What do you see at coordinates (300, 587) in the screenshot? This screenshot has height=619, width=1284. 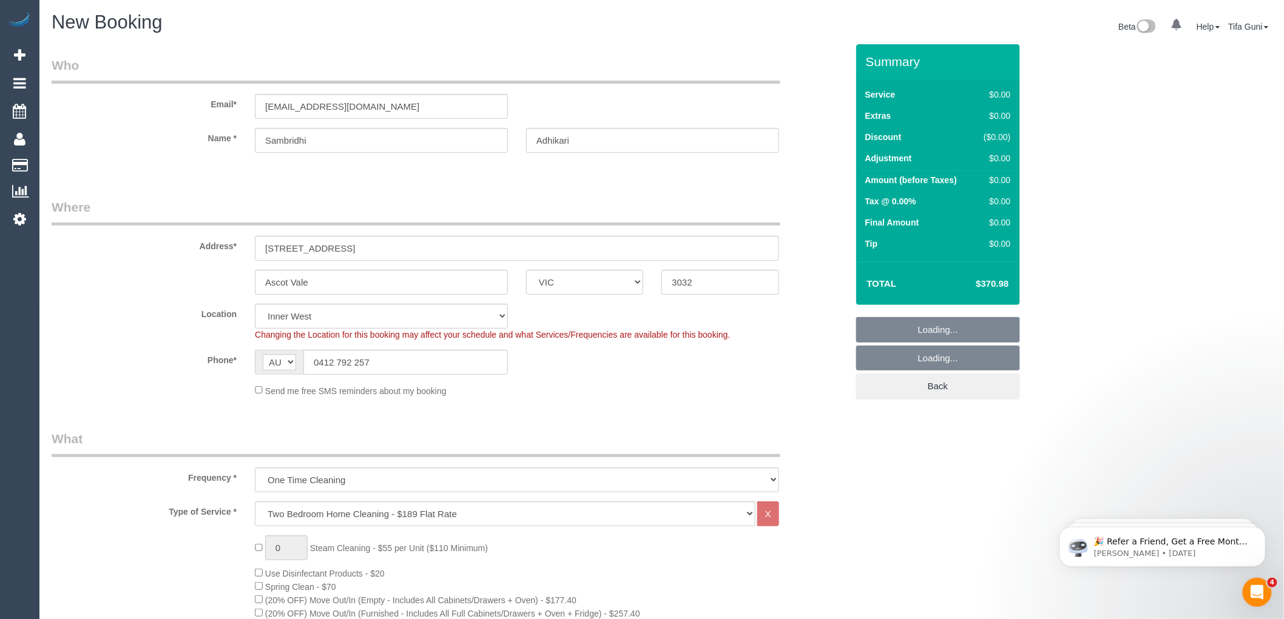 I see `span: Spring Clean - $70` at bounding box center [300, 587].